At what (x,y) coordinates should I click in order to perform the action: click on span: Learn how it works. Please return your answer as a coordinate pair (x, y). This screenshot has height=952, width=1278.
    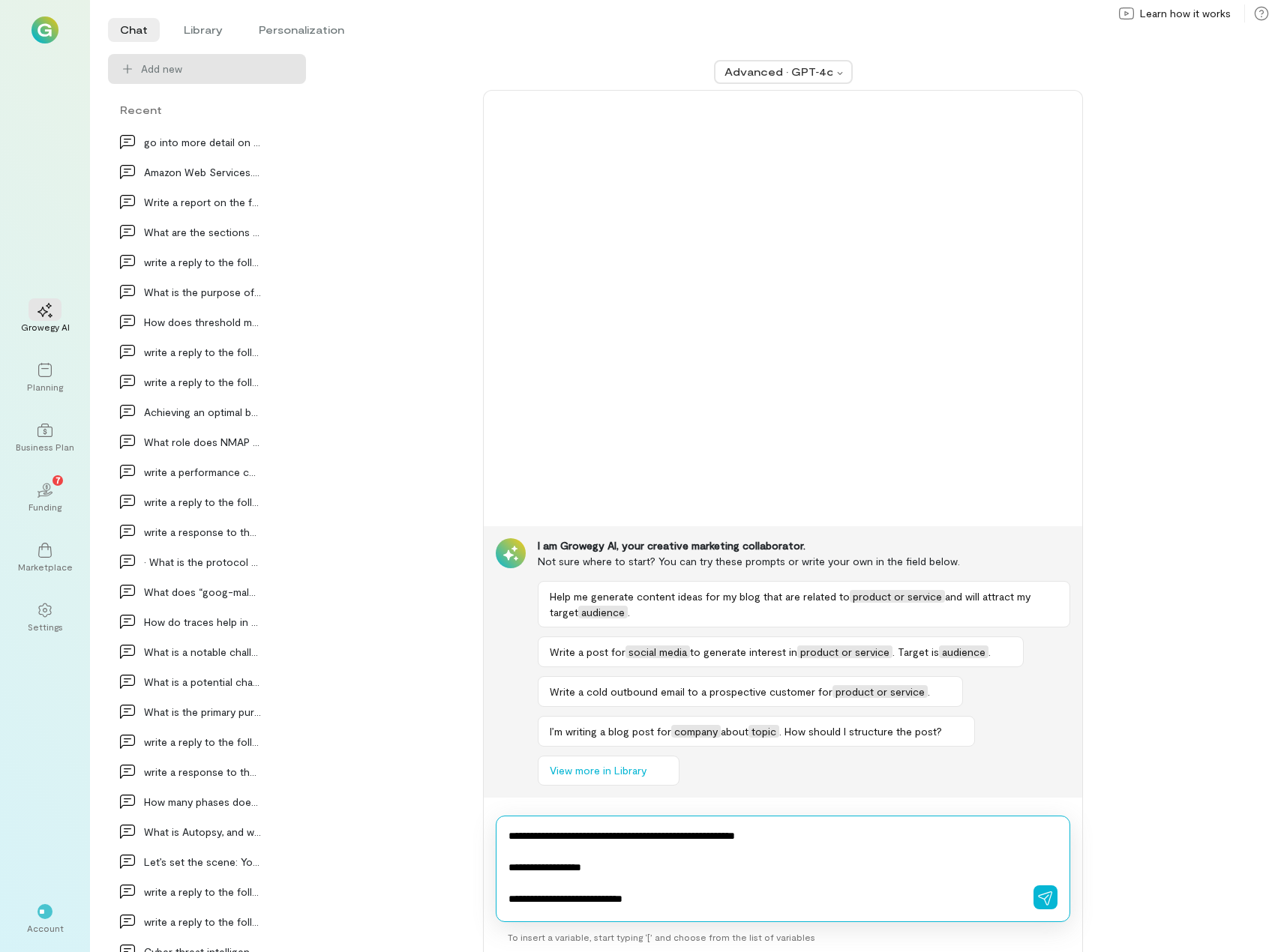
    Looking at the image, I should click on (1185, 13).